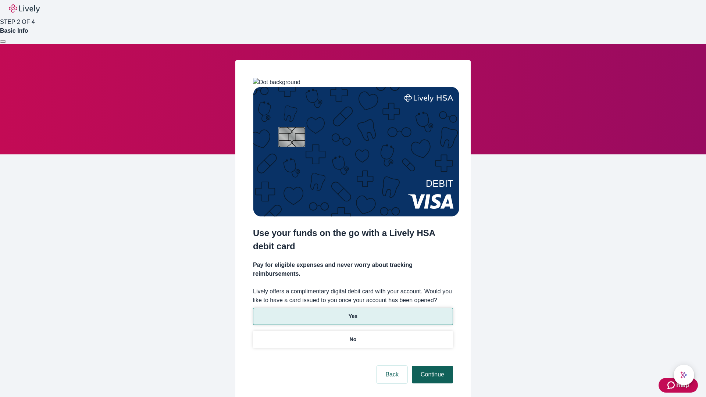 The width and height of the screenshot is (706, 397). Describe the element at coordinates (24, 9) in the screenshot. I see `img: Lively` at that location.